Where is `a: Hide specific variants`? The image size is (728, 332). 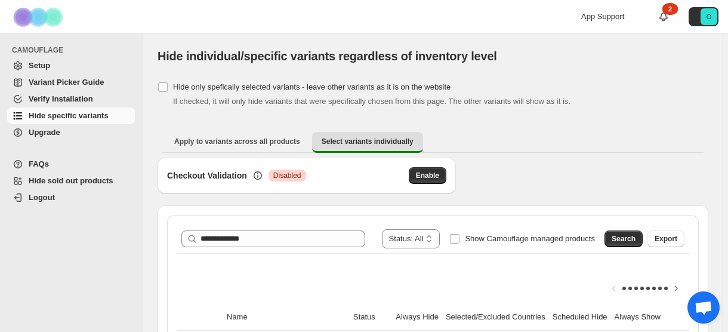
a: Hide specific variants is located at coordinates (71, 116).